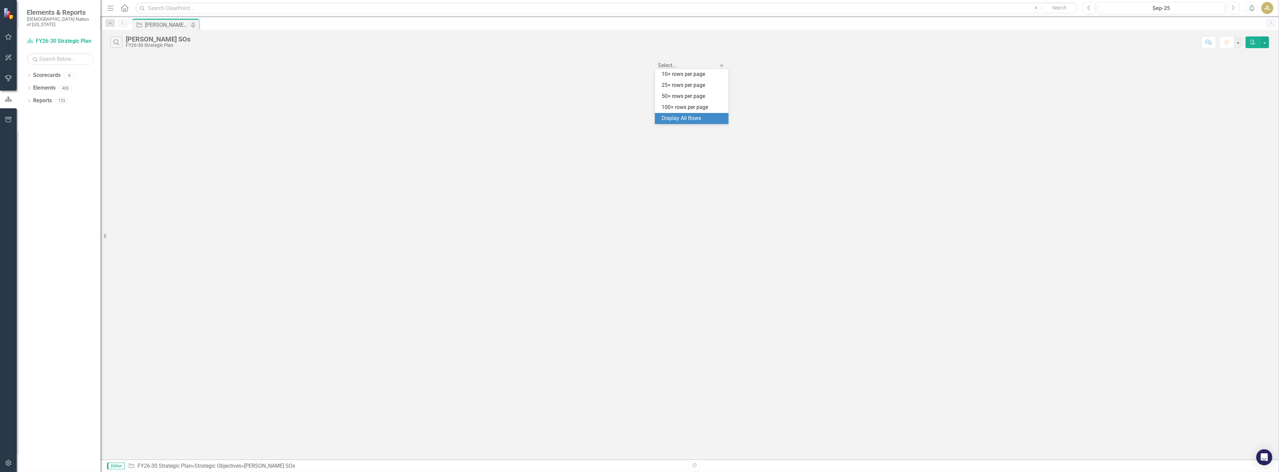 The image size is (1279, 472). I want to click on button: JL, so click(1267, 8).